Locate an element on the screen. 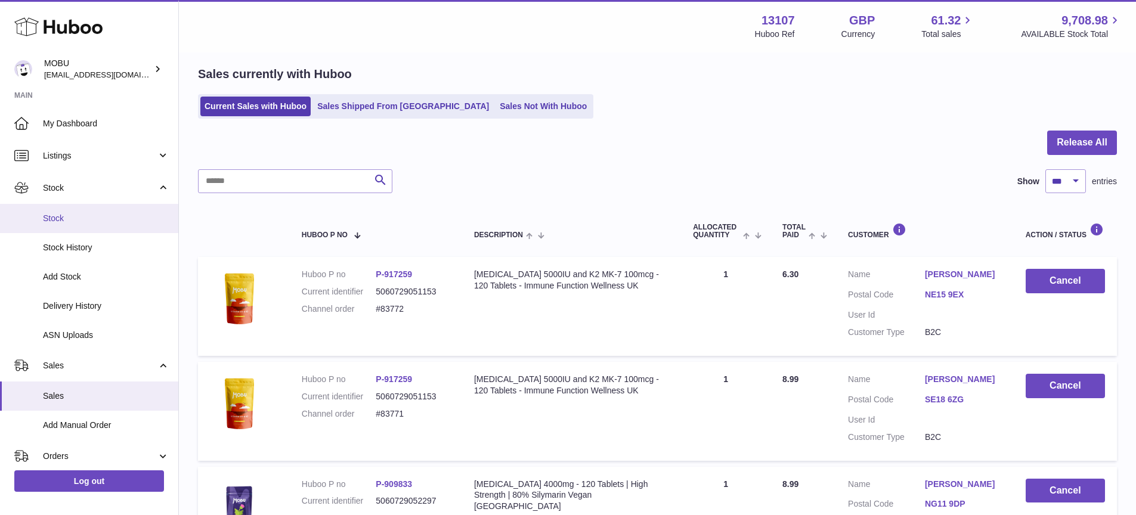  button: Release All is located at coordinates (1081, 142).